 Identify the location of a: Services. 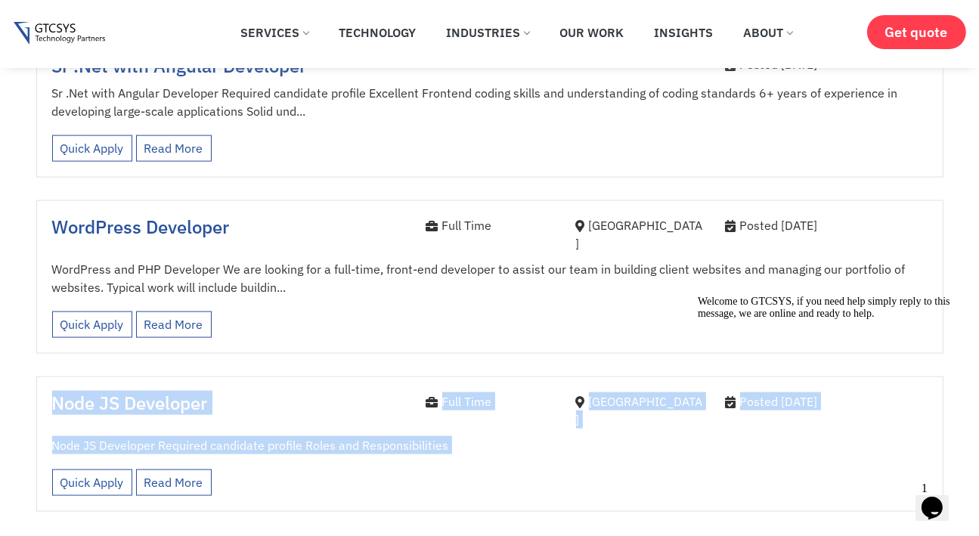
(274, 33).